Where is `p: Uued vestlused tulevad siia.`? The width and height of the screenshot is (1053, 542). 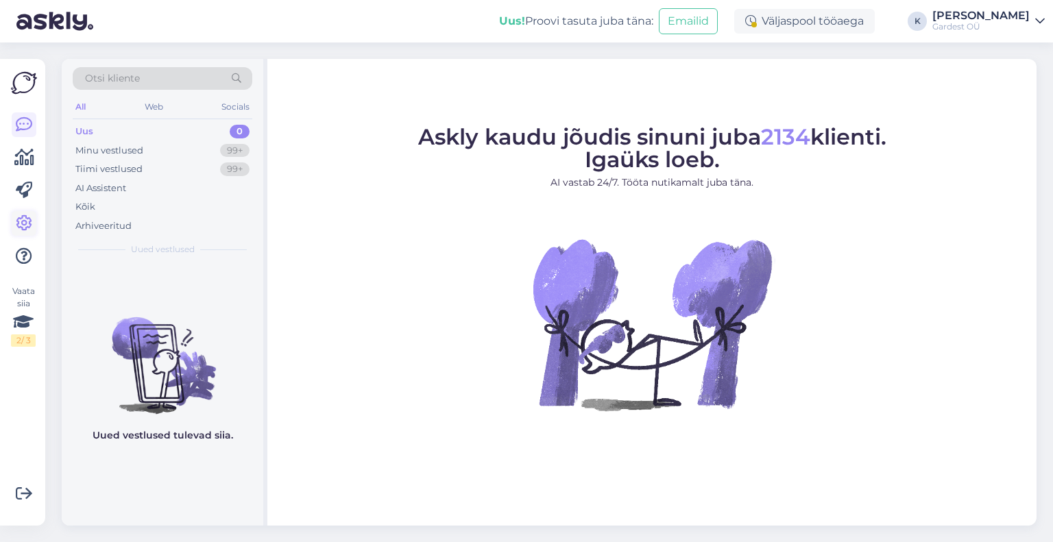 p: Uued vestlused tulevad siia. is located at coordinates (162, 435).